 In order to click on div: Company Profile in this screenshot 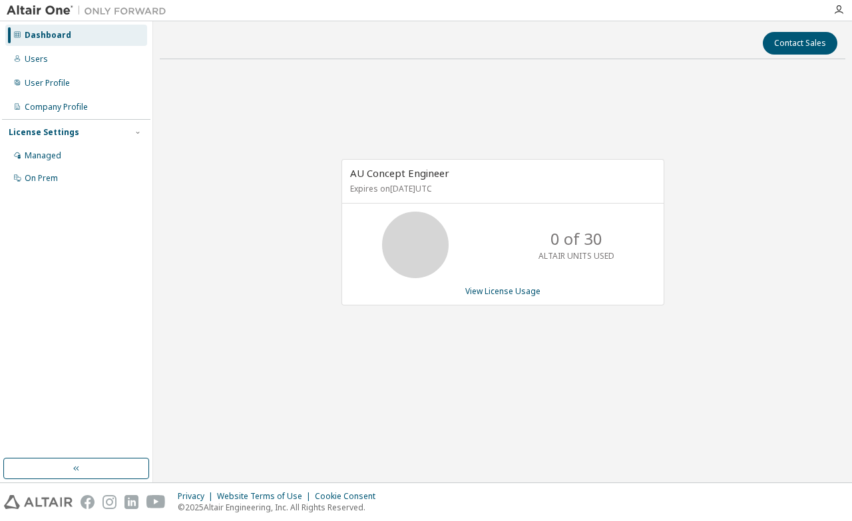, I will do `click(56, 107)`.